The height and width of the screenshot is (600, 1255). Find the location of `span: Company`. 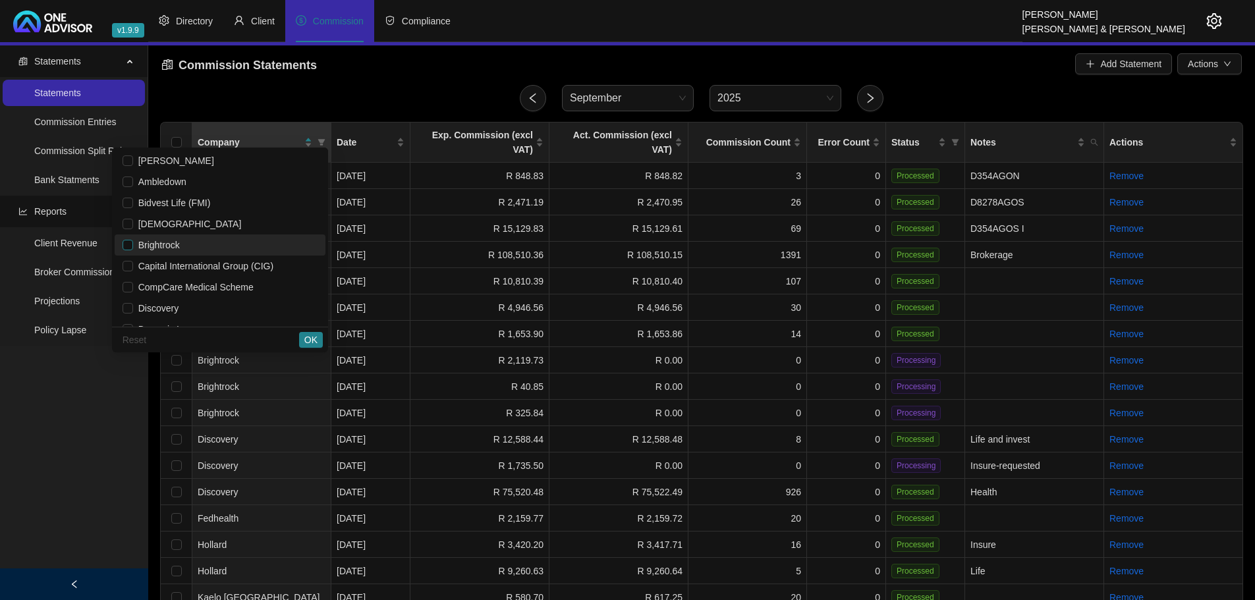

span: Company is located at coordinates (250, 142).